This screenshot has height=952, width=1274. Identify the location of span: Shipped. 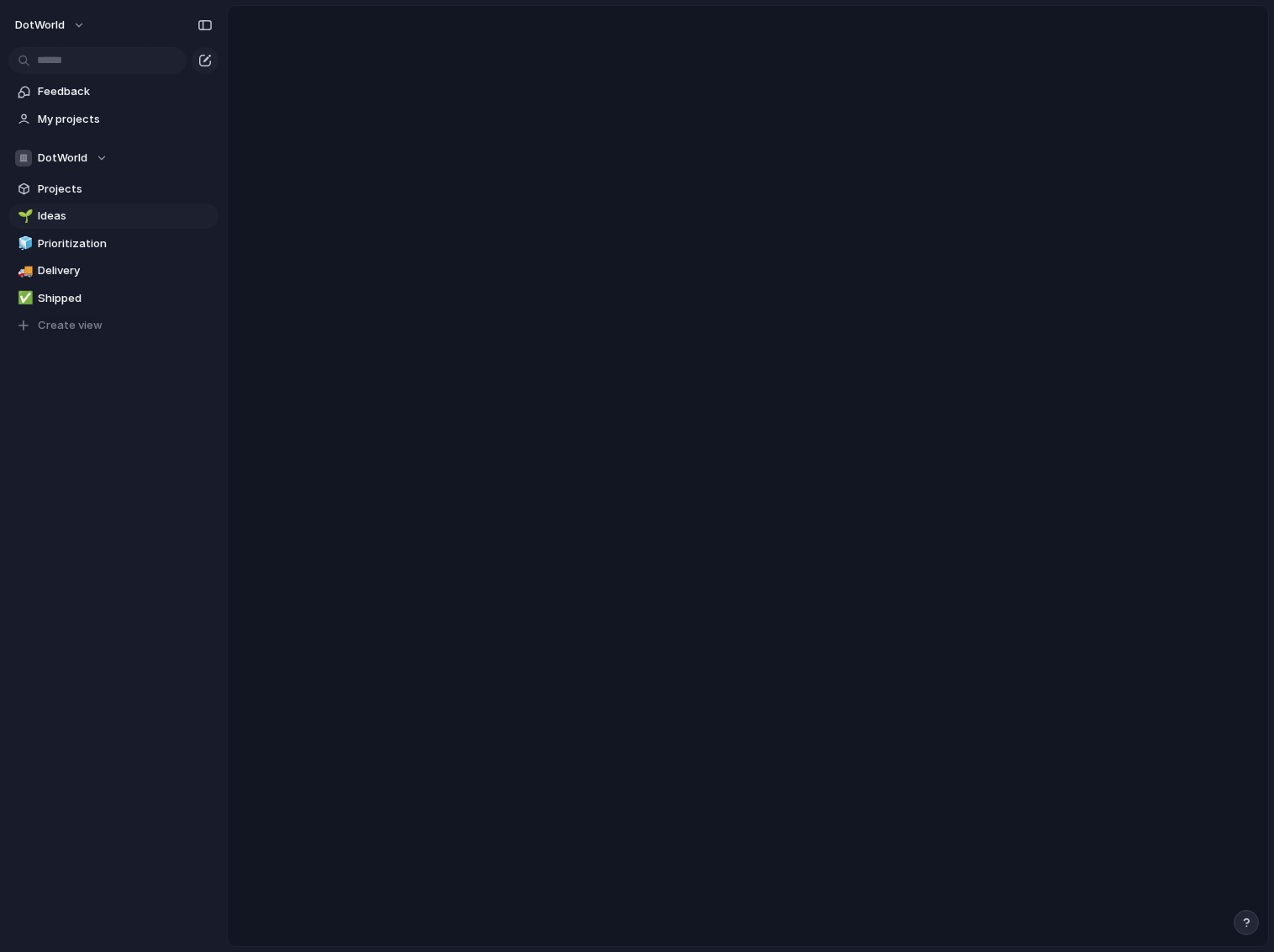
(126, 299).